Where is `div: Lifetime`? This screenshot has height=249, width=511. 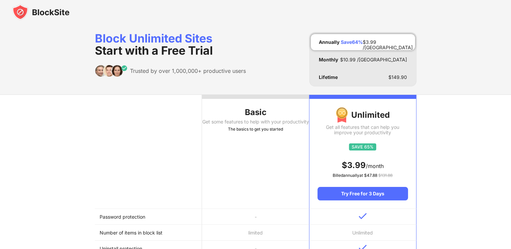 div: Lifetime is located at coordinates (328, 77).